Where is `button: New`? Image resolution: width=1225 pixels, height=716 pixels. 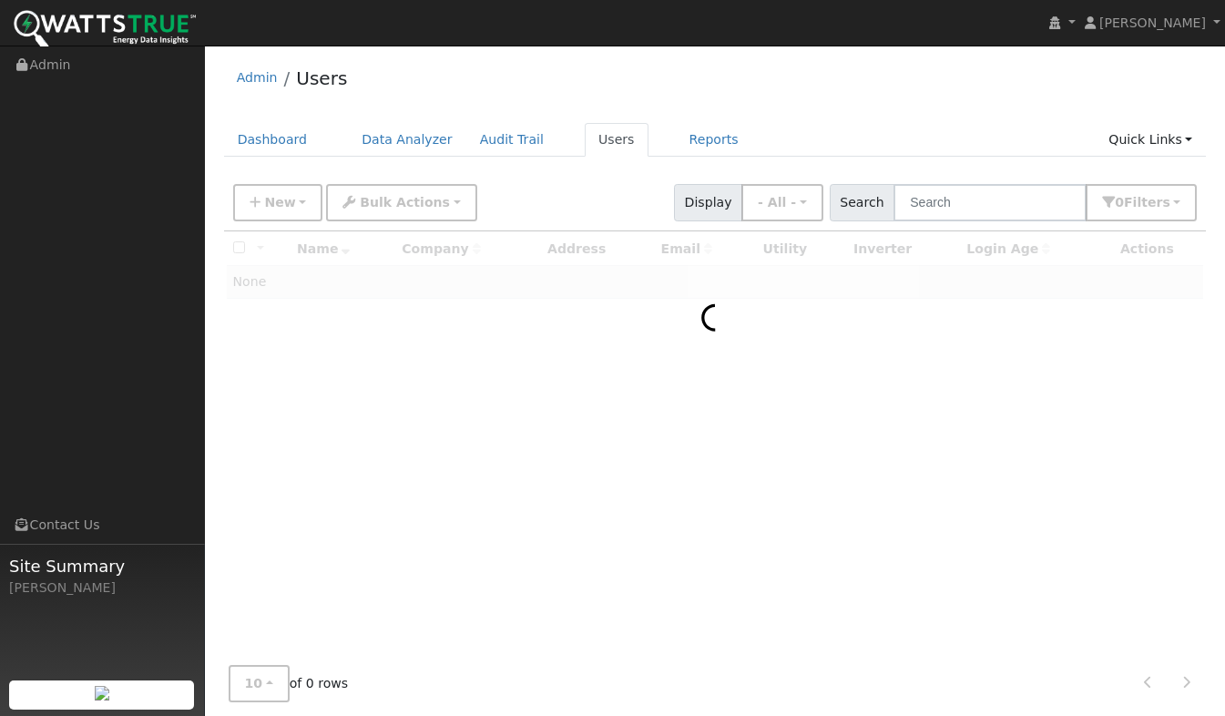 button: New is located at coordinates (278, 202).